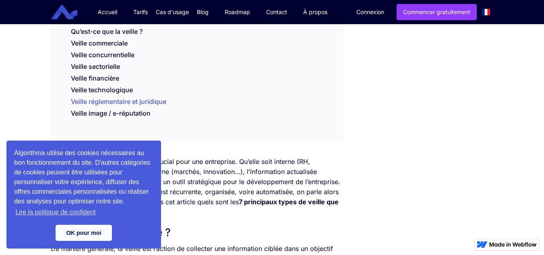  Describe the element at coordinates (84, 195) in the screenshot. I see `div: cookieconsent` at that location.